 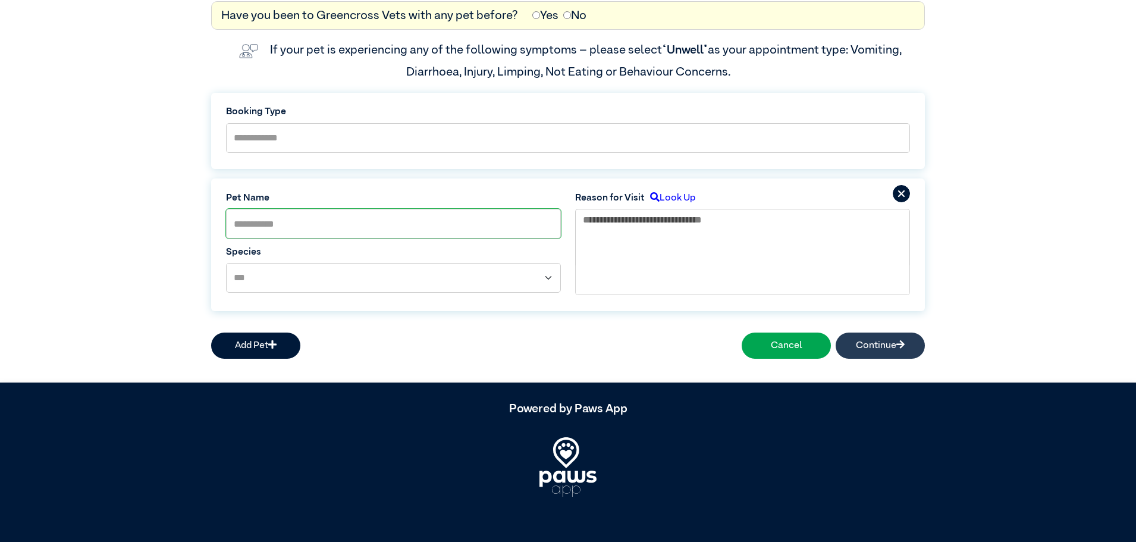 I want to click on span: “Unwell”, so click(x=685, y=50).